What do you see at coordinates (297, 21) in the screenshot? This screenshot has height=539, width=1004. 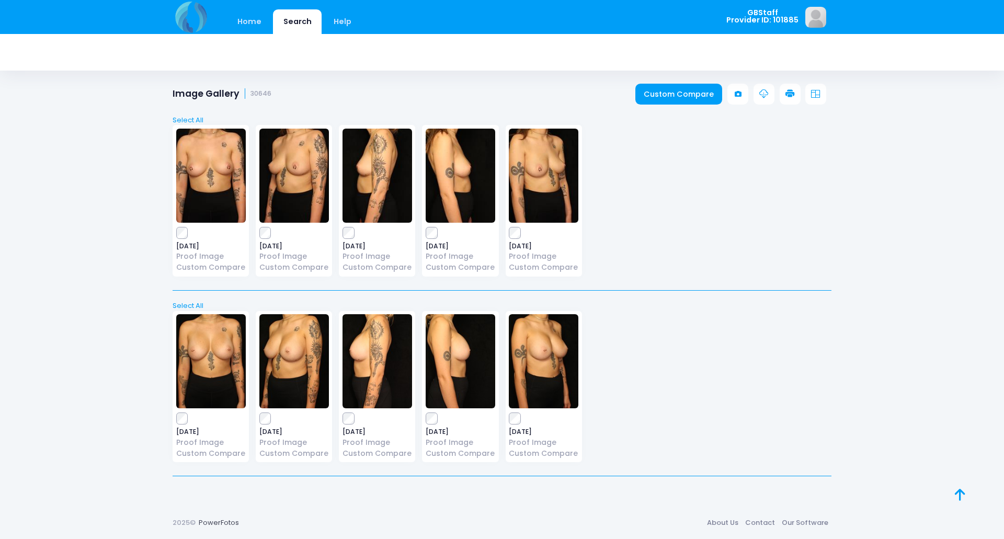 I see `a: Search` at bounding box center [297, 21].